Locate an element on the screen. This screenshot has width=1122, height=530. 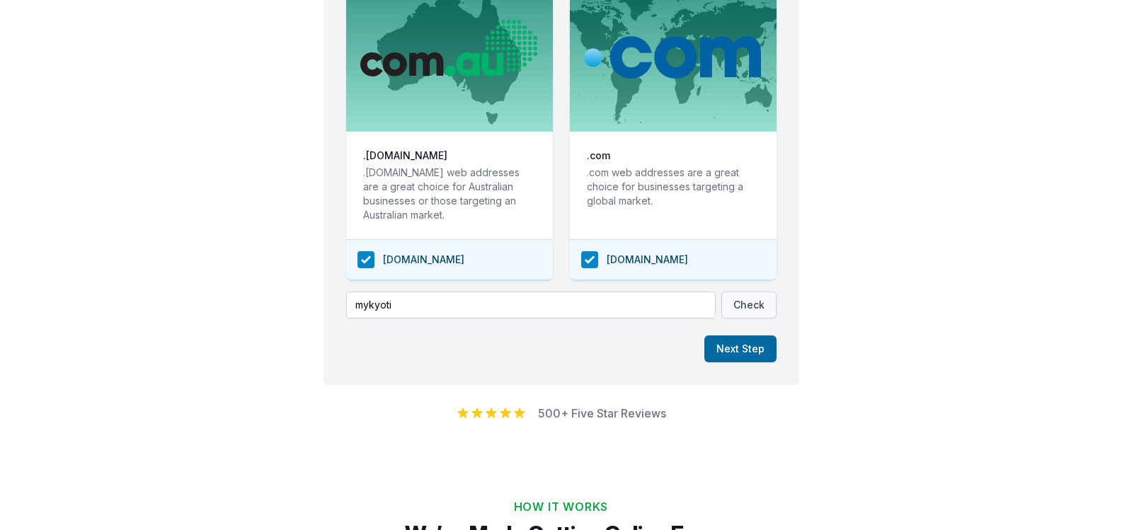
input: example.com.au is located at coordinates (531, 305).